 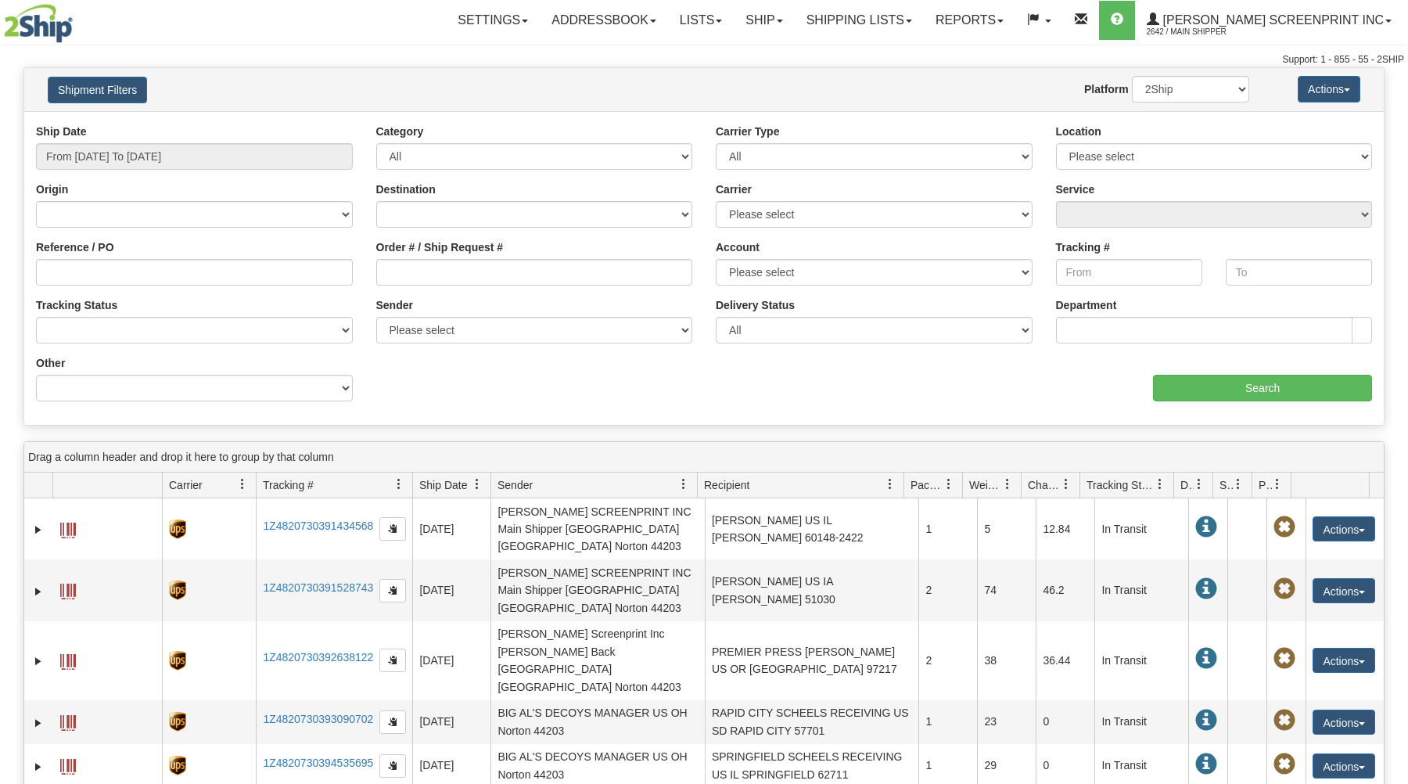 What do you see at coordinates (400, 131) in the screenshot?
I see `label: Category` at bounding box center [400, 131].